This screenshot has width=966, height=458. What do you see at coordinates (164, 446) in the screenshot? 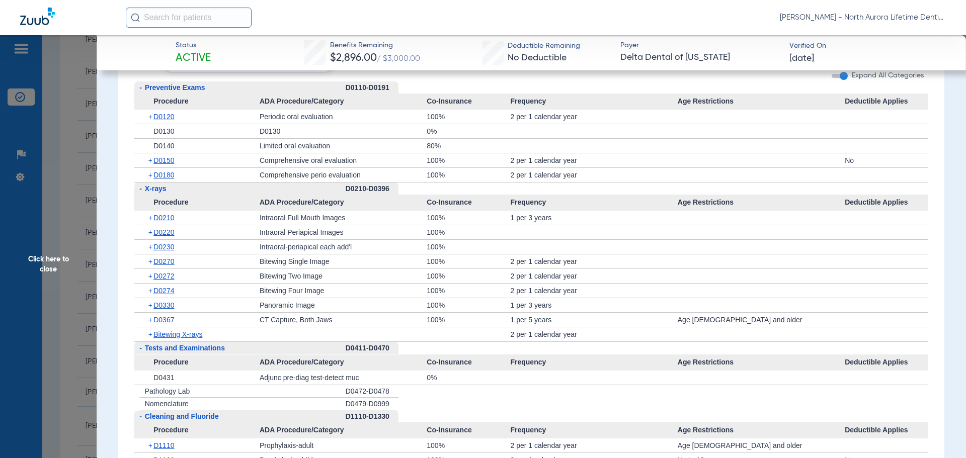
I see `span: D1110` at bounding box center [164, 446].